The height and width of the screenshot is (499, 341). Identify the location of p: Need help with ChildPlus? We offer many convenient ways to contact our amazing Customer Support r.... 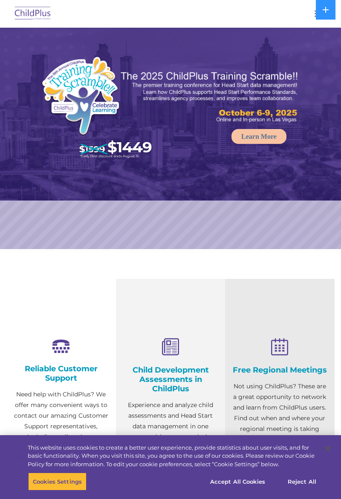
(61, 426).